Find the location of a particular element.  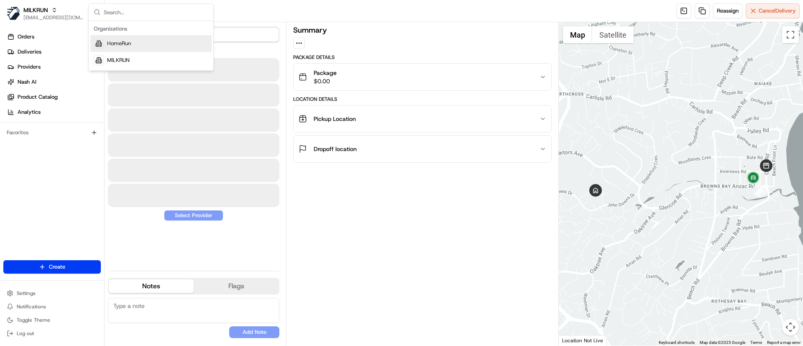

h3: Summary is located at coordinates (310, 30).